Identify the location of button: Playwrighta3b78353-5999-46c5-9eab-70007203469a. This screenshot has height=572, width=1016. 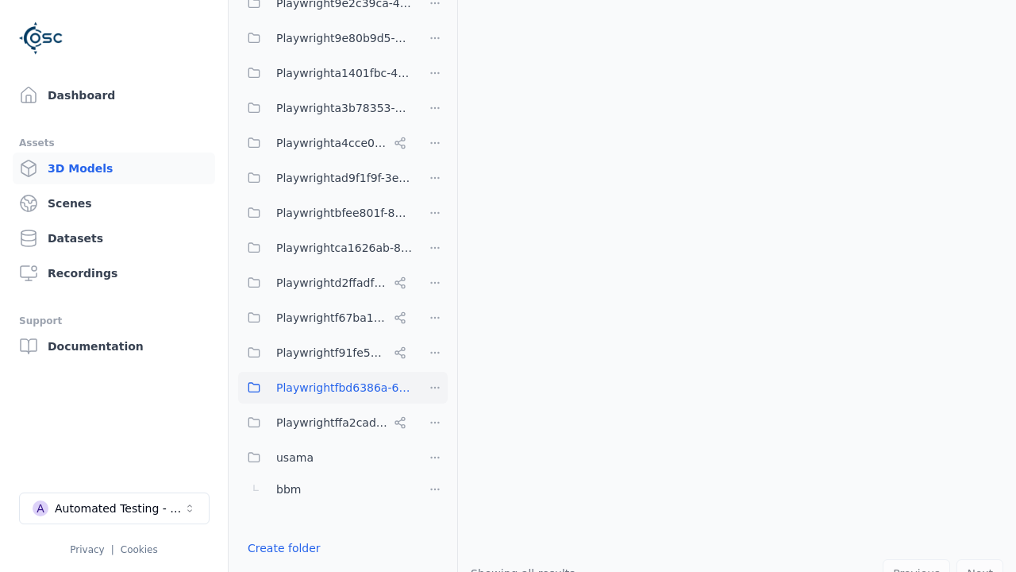
(325, 108).